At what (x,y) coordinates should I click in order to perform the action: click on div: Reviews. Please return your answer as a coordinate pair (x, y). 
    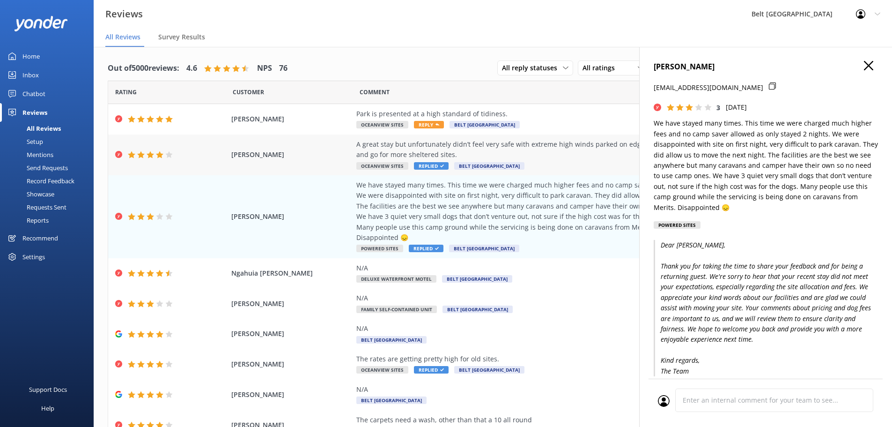
    Looking at the image, I should click on (35, 112).